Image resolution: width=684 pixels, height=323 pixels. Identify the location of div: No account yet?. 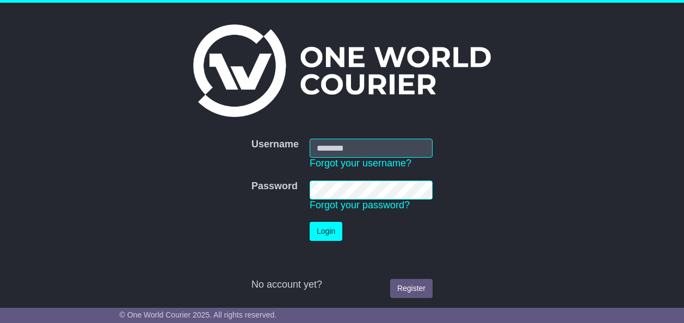
(342, 285).